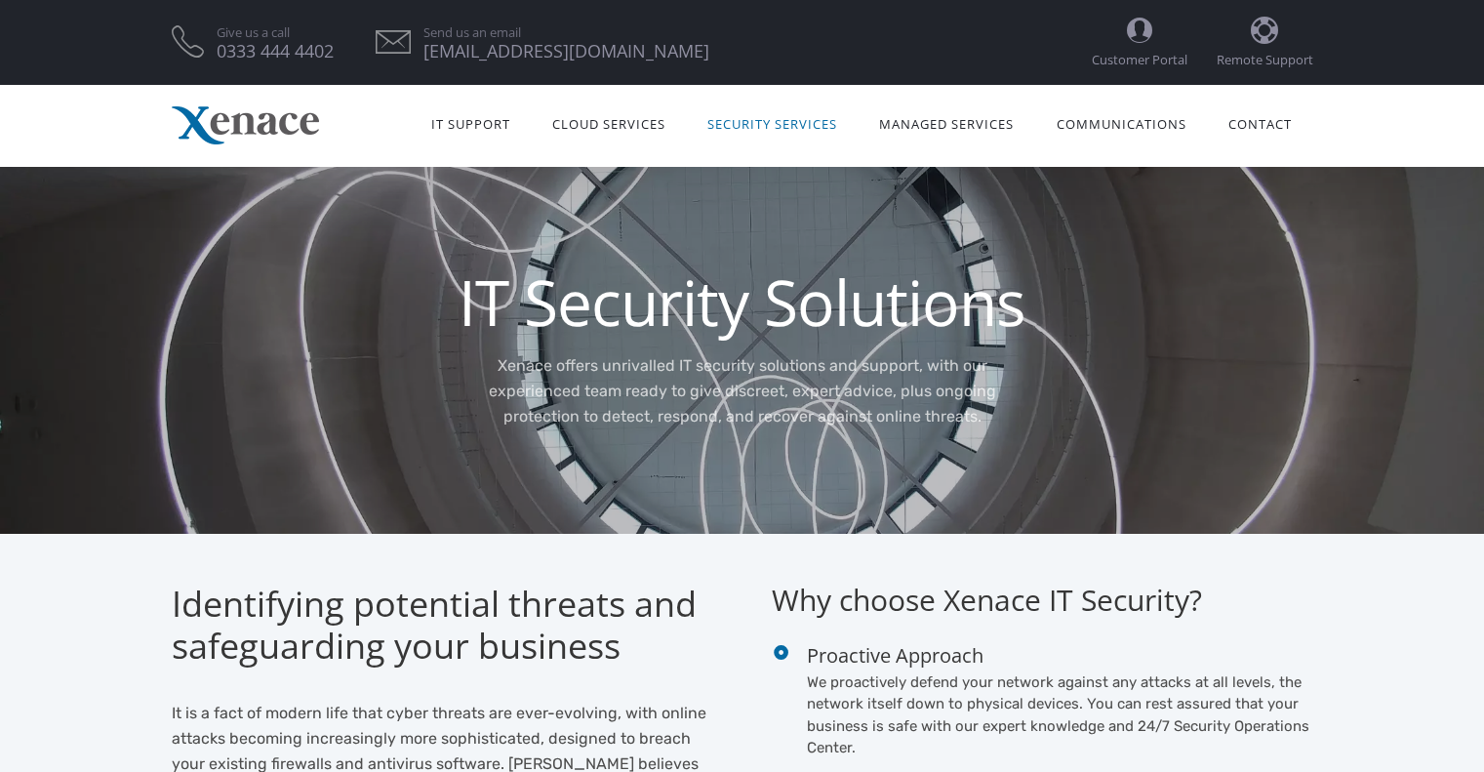  What do you see at coordinates (245, 125) in the screenshot?
I see `img: Xenace` at bounding box center [245, 125].